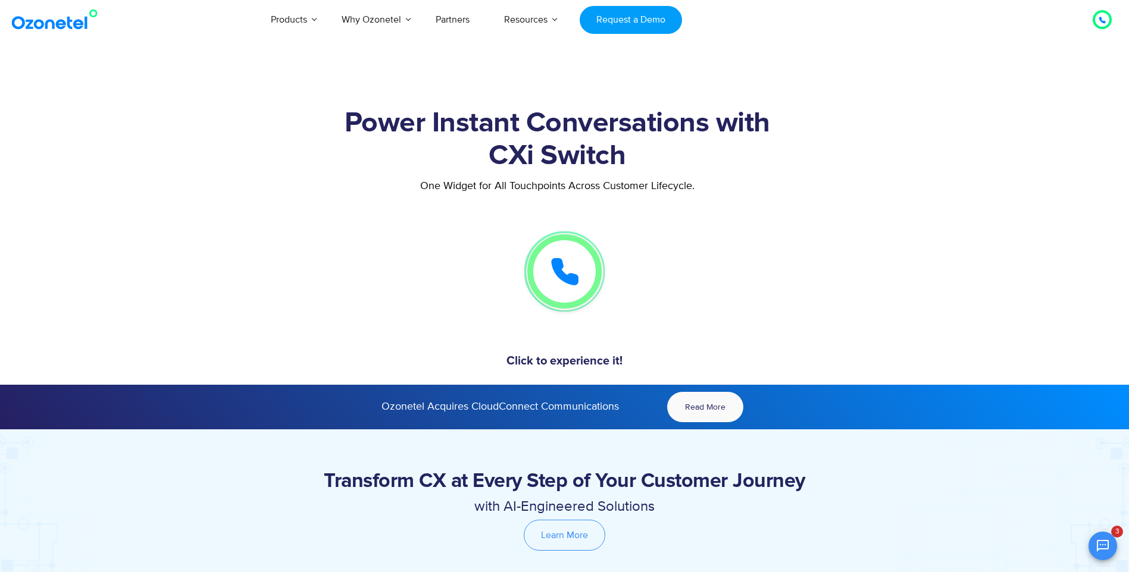  Describe the element at coordinates (705, 407) in the screenshot. I see `a: Read More` at that location.